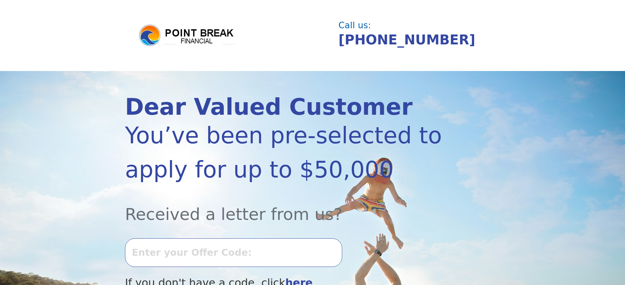  I want to click on img: logo.png, so click(187, 35).